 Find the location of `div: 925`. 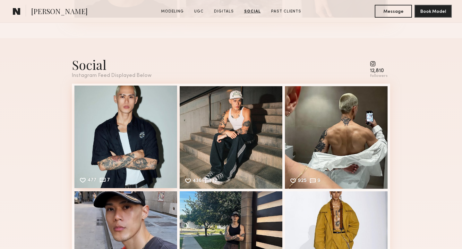

div: 925 is located at coordinates (302, 182).